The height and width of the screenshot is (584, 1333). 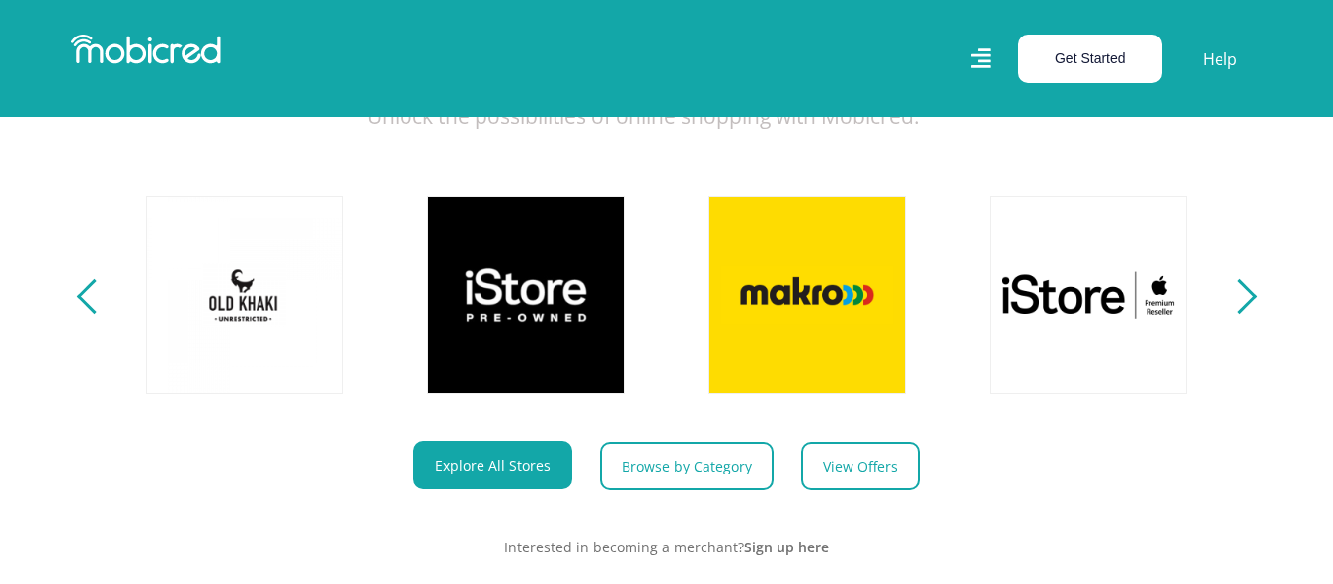 I want to click on a: Sign up here, so click(x=787, y=547).